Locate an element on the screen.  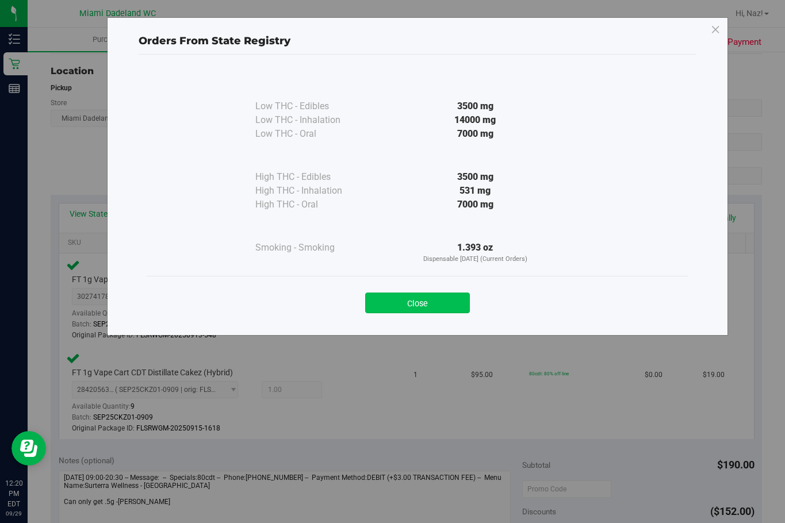
div: 14000 mg is located at coordinates (475, 120).